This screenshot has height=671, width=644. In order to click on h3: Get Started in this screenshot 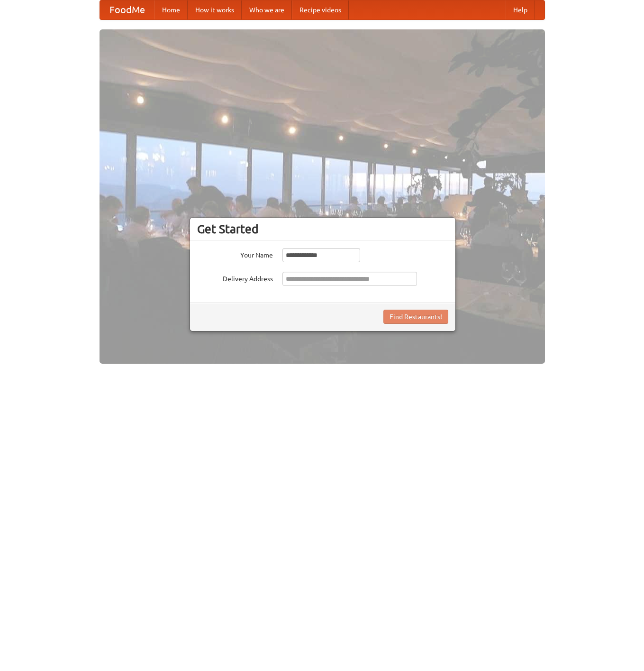, I will do `click(323, 229)`.